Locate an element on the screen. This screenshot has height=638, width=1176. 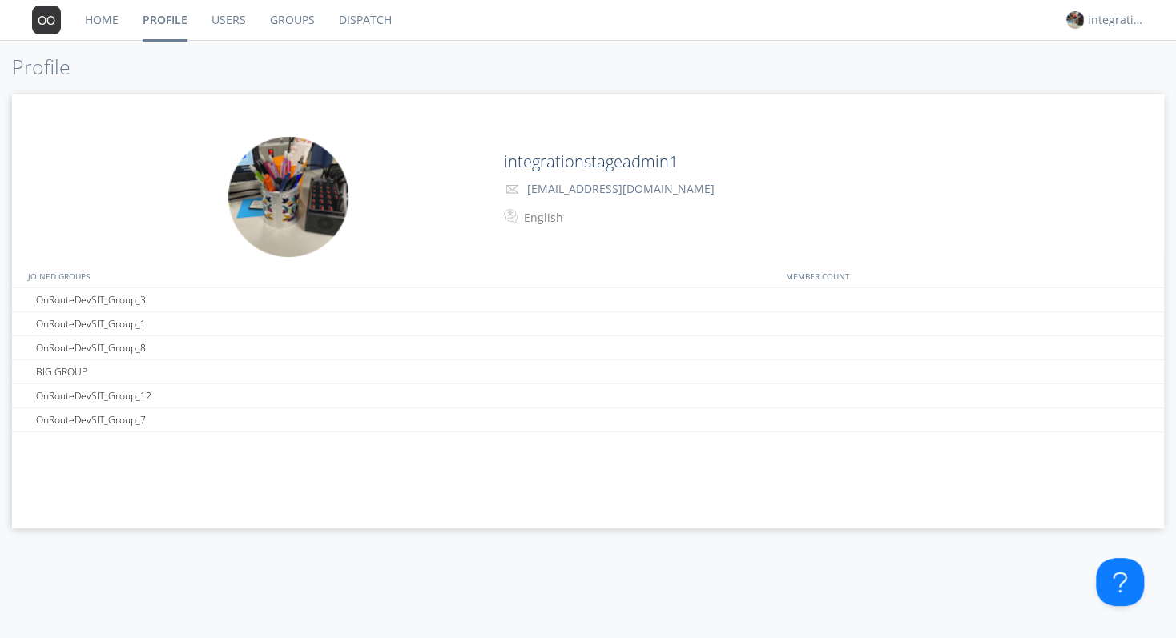
div: BIG GROUP is located at coordinates (219, 372).